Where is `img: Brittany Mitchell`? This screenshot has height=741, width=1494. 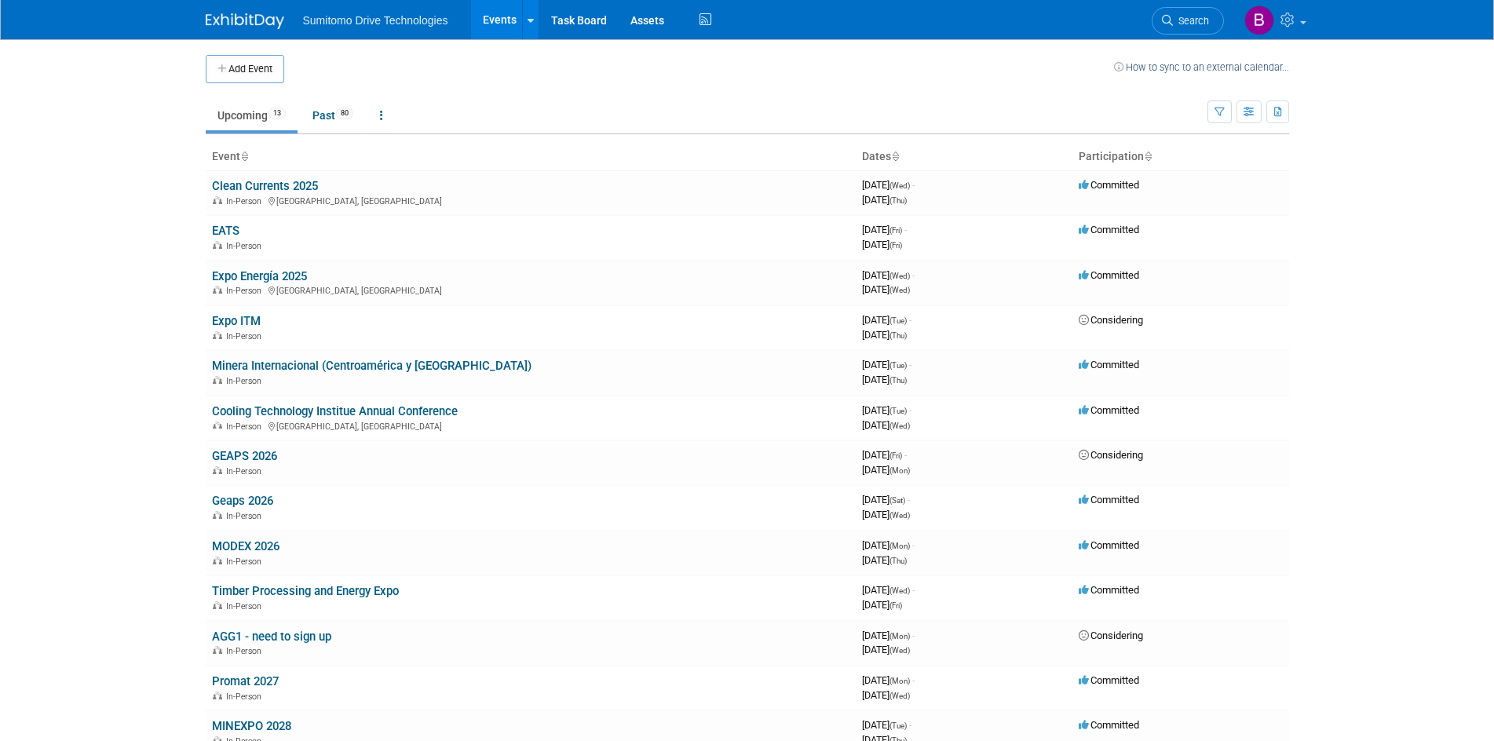 img: Brittany Mitchell is located at coordinates (1259, 20).